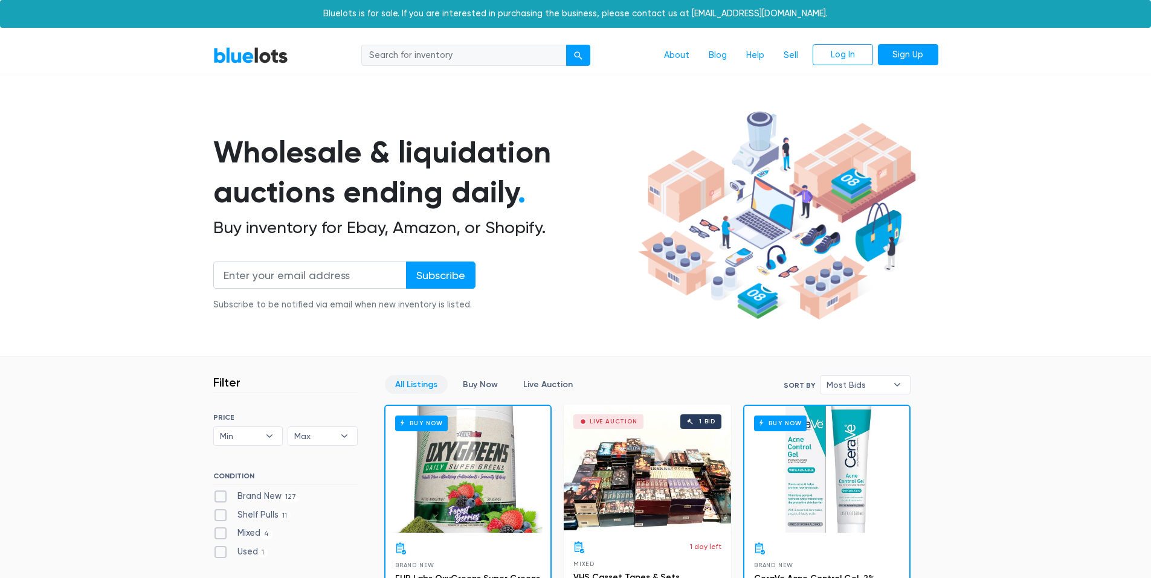 The width and height of the screenshot is (1151, 578). I want to click on img: hero-ee84e7d0318cb26816c560f6b4441b76977f77a177738b4e94f68c95b2b83dbb.png, so click(777, 216).